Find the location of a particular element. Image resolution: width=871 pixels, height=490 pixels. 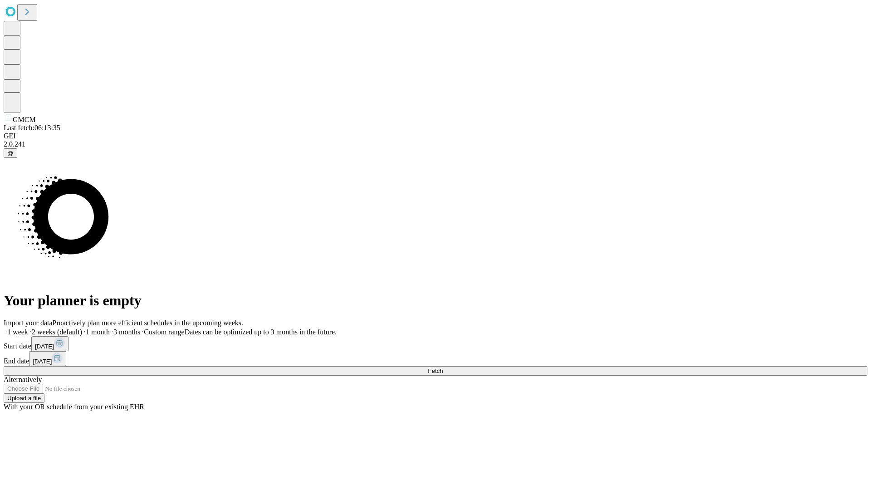

span: Fetch is located at coordinates (435, 371).